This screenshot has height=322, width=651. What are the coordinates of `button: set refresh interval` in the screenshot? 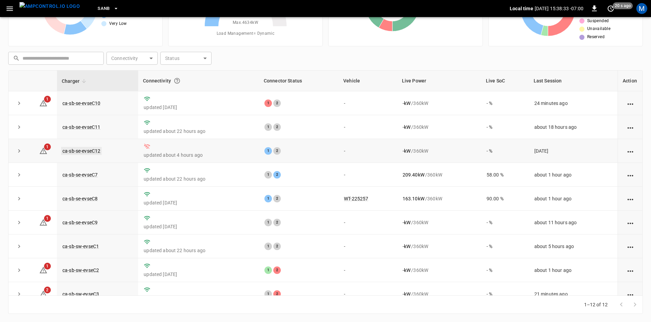 It's located at (610, 9).